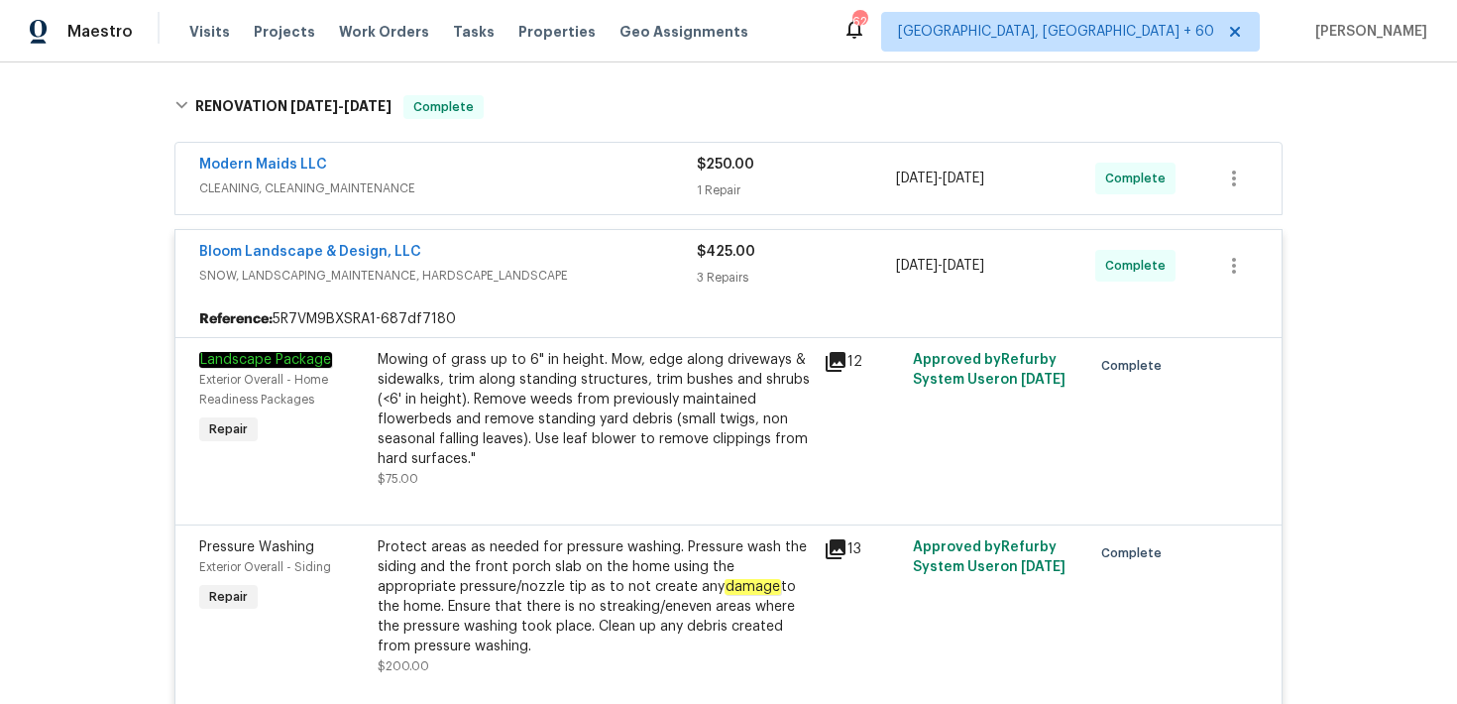 The height and width of the screenshot is (704, 1457). What do you see at coordinates (859, 22) in the screenshot?
I see `div: 624` at bounding box center [859, 22].